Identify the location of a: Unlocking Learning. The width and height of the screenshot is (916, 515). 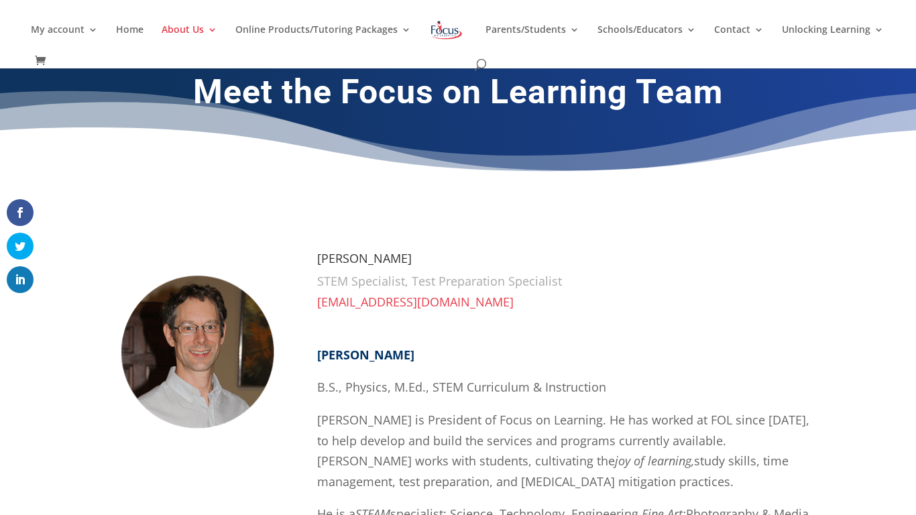
(833, 40).